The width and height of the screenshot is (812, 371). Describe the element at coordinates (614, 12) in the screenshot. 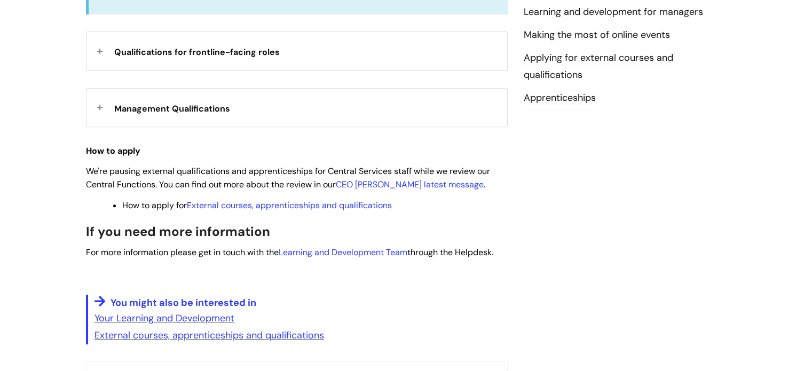

I see `a: Learning and development for managers` at that location.